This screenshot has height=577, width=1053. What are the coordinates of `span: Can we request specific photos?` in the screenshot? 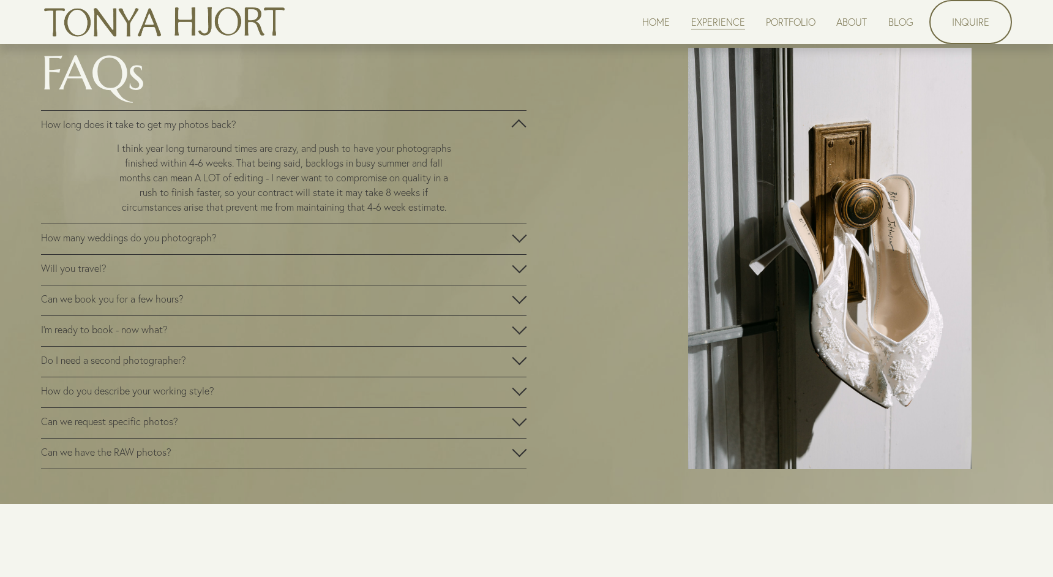 It's located at (276, 421).